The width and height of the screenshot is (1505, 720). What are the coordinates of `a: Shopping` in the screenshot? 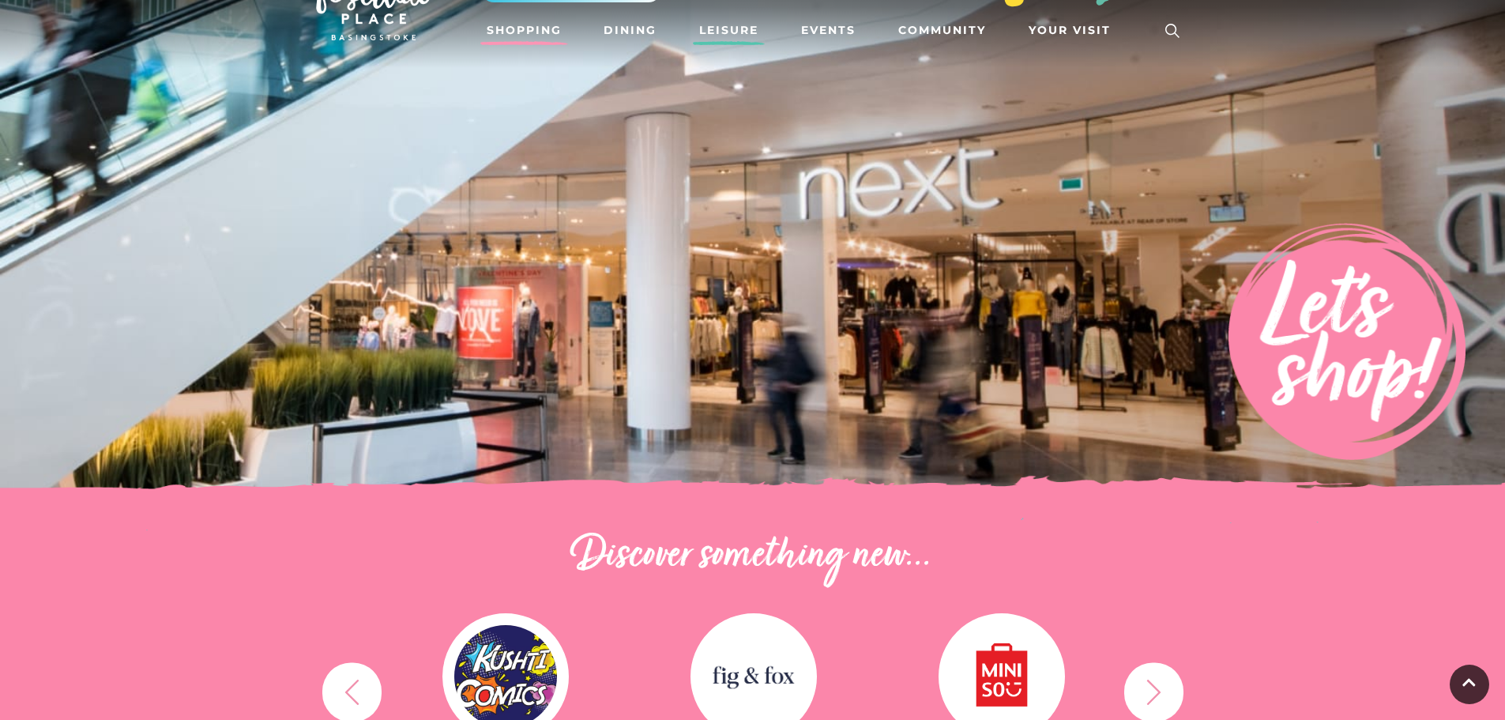 It's located at (524, 30).